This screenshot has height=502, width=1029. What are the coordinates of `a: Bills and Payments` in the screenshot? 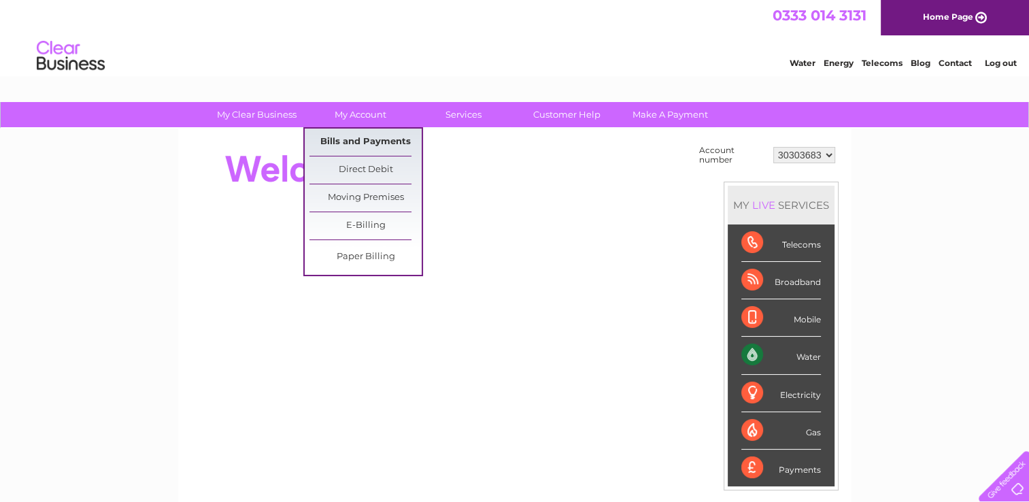 It's located at (365, 142).